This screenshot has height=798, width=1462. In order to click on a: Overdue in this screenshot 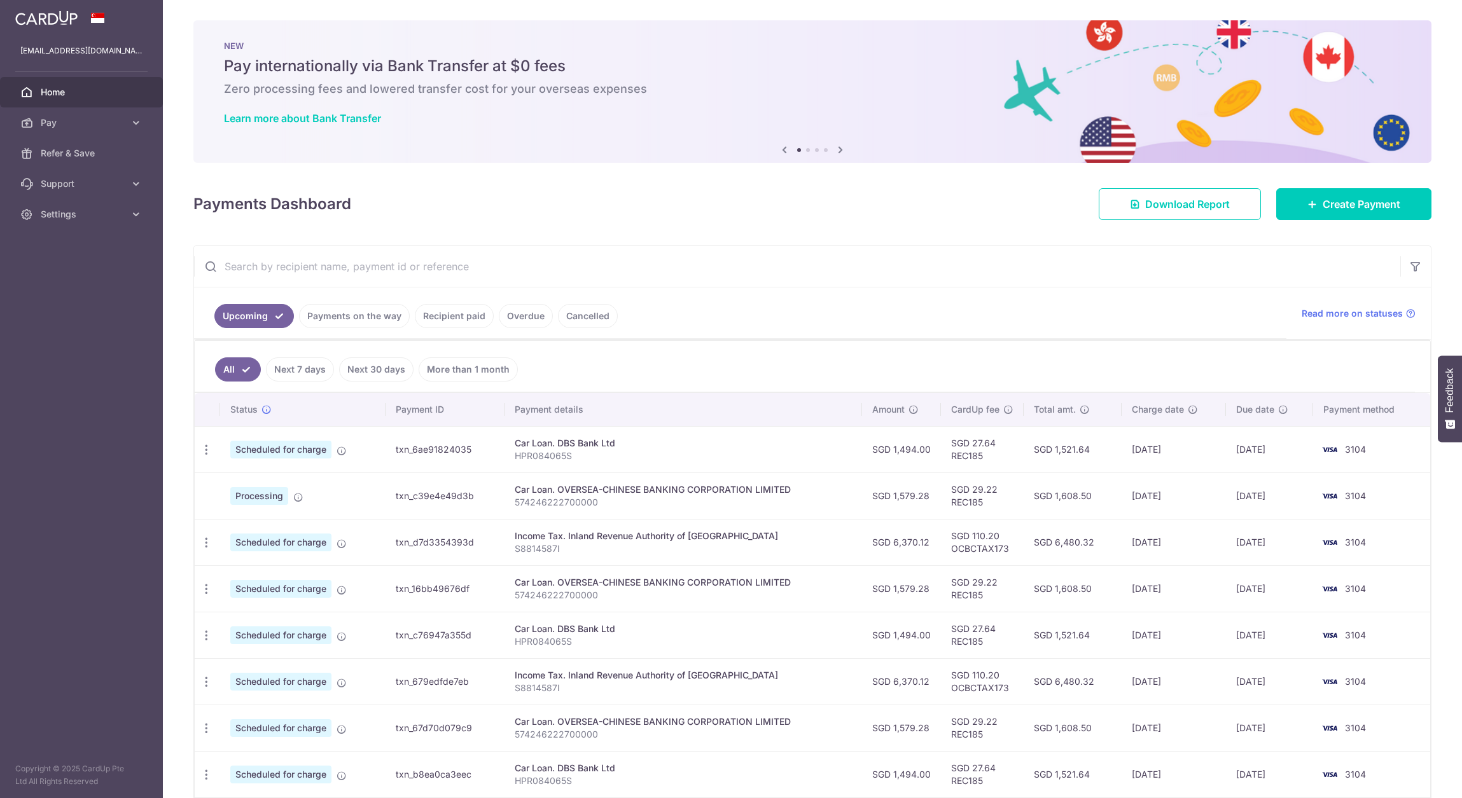, I will do `click(525, 316)`.